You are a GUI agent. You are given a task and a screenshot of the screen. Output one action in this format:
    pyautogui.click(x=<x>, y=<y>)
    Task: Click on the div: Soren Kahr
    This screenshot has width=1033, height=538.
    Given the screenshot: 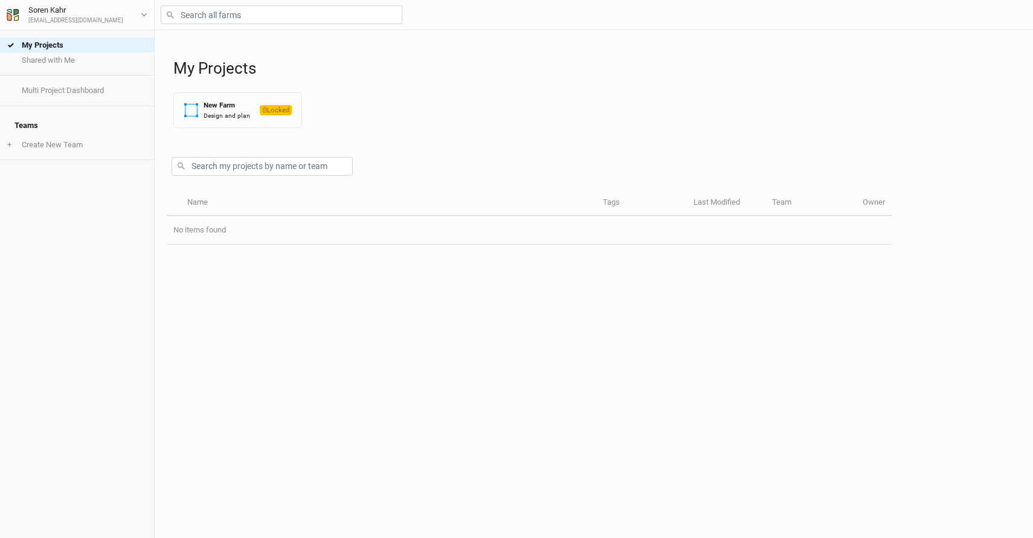 What is the action you would take?
    pyautogui.click(x=76, y=10)
    